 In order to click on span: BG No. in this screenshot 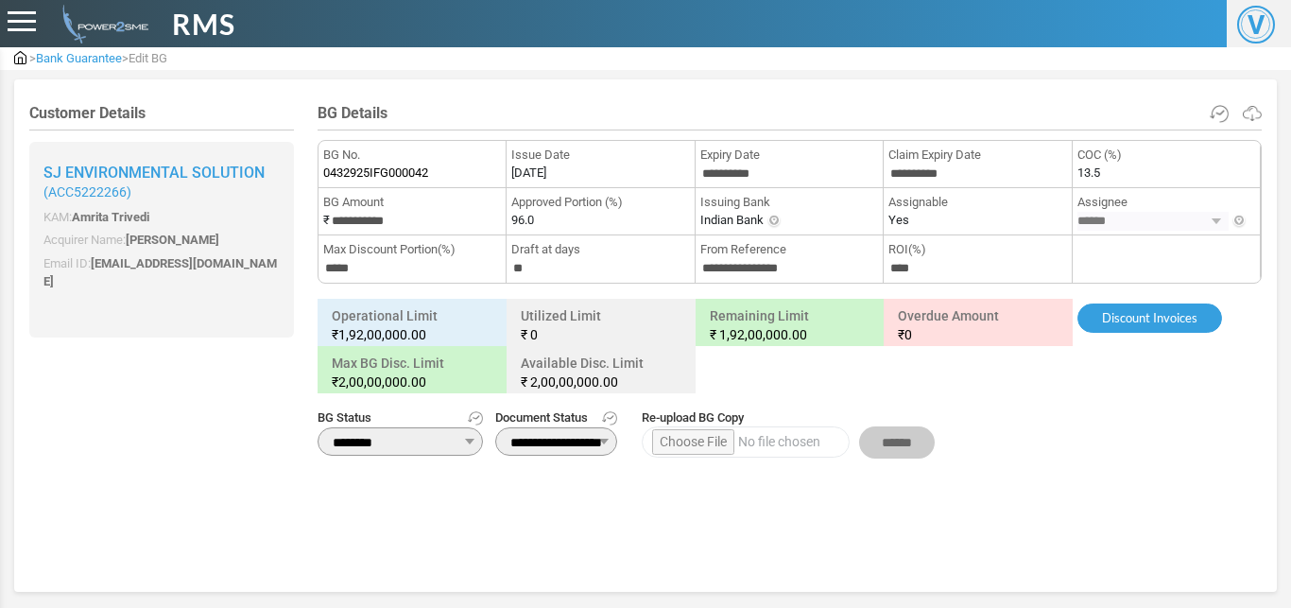, I will do `click(412, 155)`.